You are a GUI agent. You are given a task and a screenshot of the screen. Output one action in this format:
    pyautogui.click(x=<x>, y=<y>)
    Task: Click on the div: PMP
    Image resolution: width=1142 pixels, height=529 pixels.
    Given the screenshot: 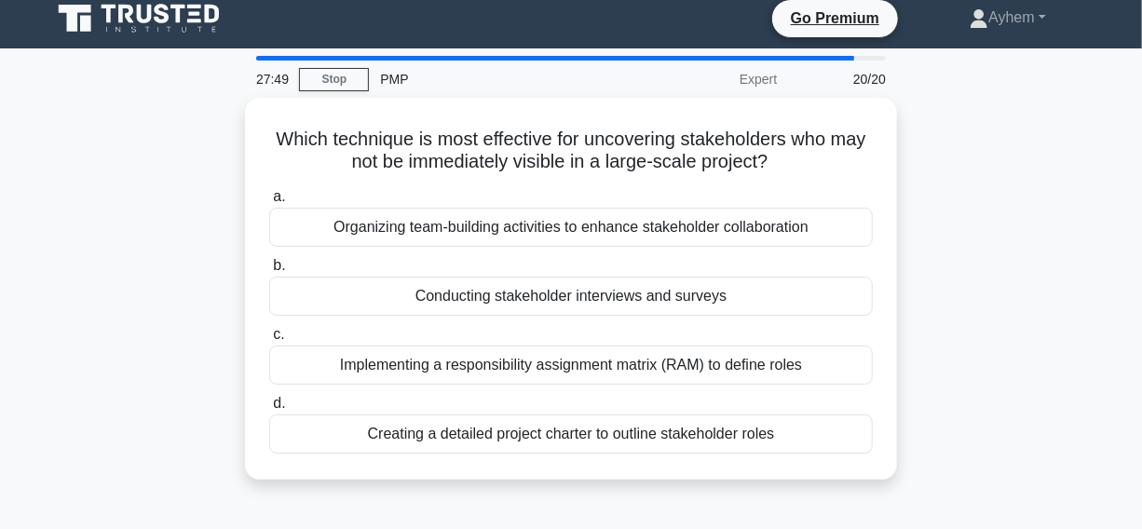 What is the action you would take?
    pyautogui.click(x=496, y=79)
    